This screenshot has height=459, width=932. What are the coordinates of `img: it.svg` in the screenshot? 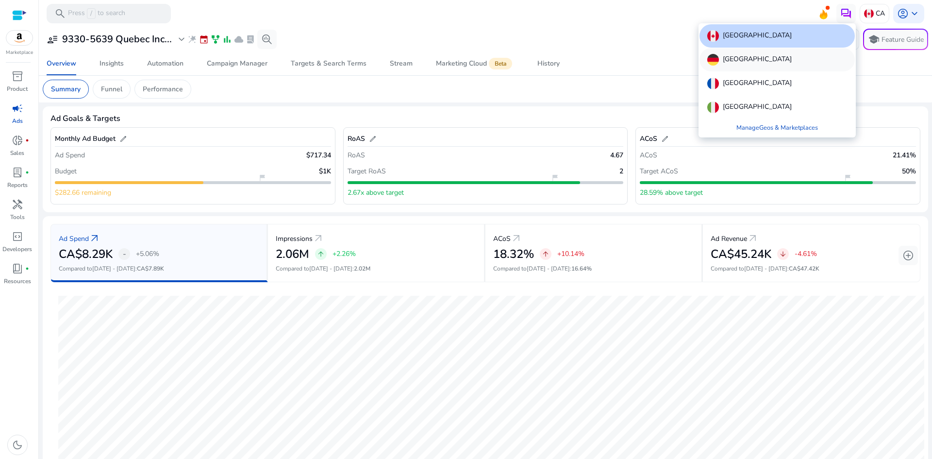 It's located at (713, 107).